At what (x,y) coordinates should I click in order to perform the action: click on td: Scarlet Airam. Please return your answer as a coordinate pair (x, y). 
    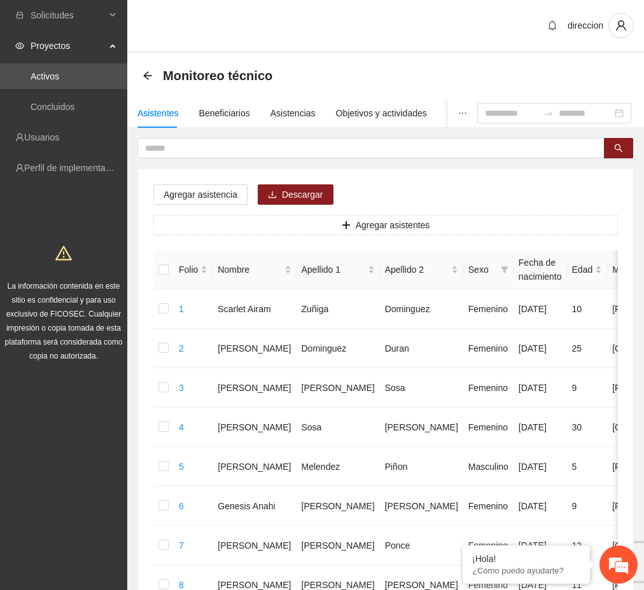
    Looking at the image, I should click on (254, 309).